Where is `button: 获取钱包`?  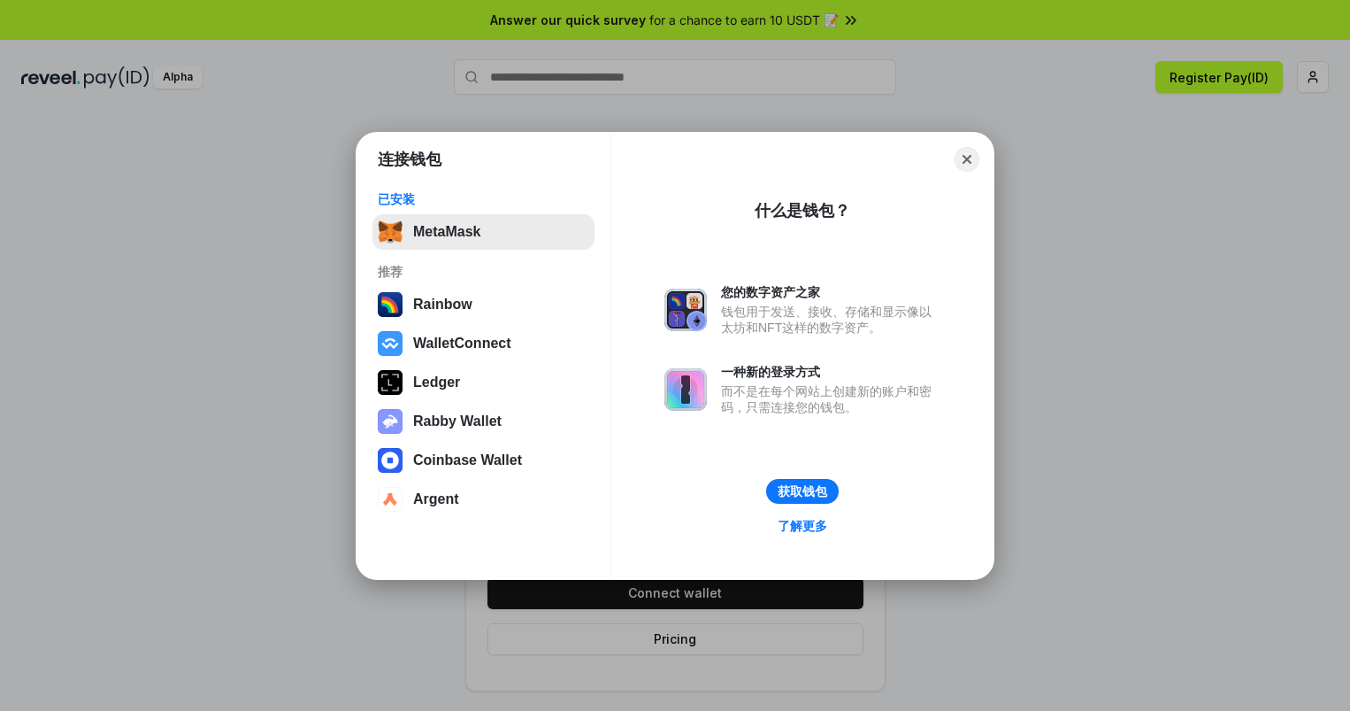 button: 获取钱包 is located at coordinates (803, 491).